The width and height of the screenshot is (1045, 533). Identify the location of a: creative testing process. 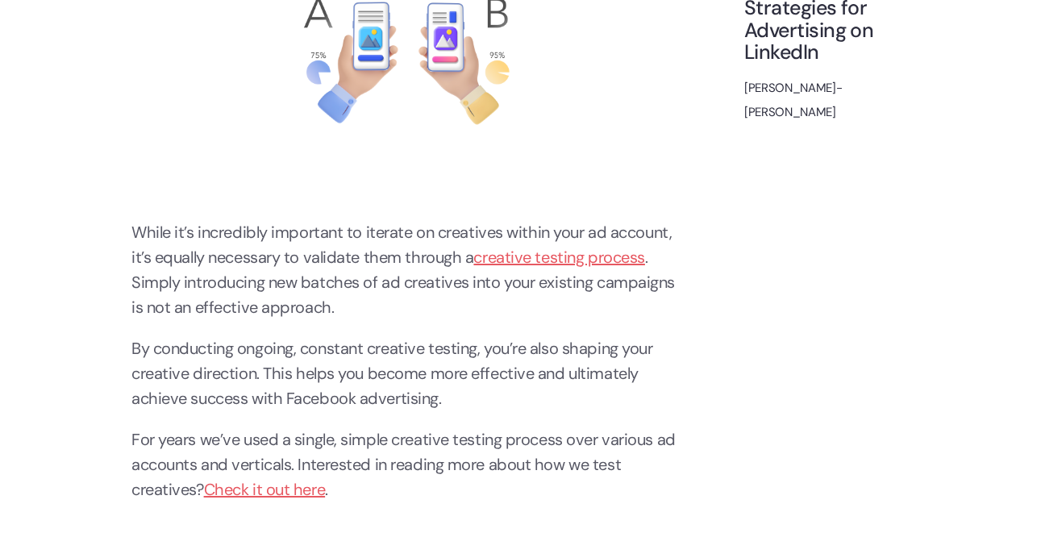
(559, 257).